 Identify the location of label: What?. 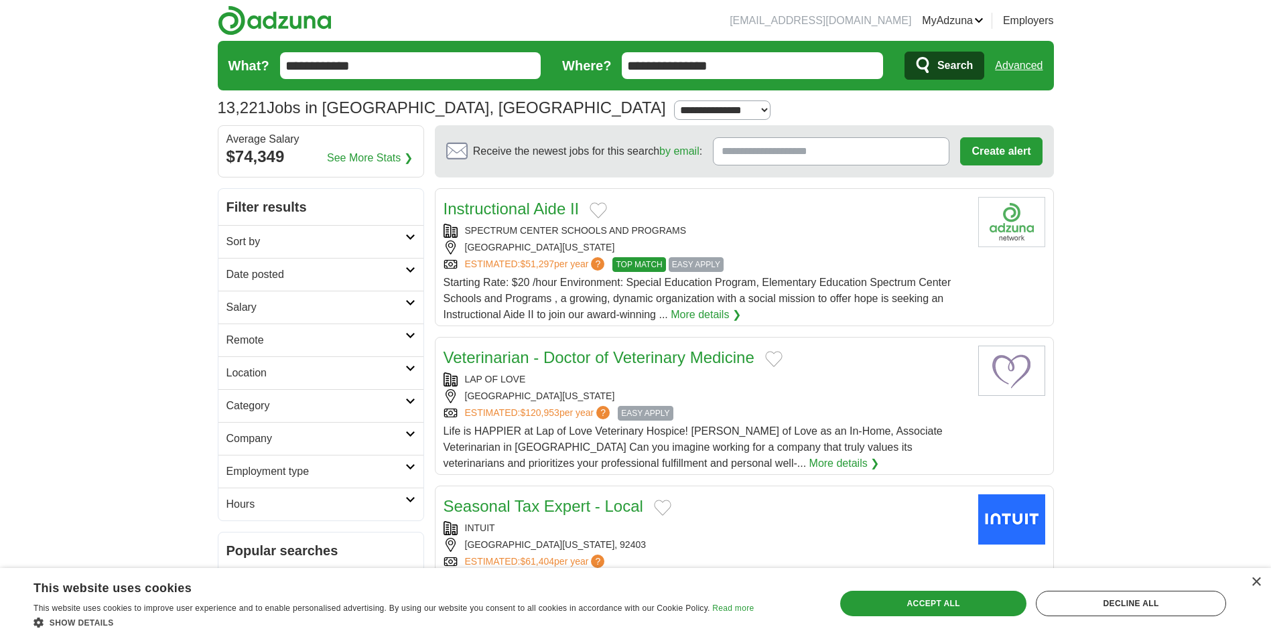
(249, 66).